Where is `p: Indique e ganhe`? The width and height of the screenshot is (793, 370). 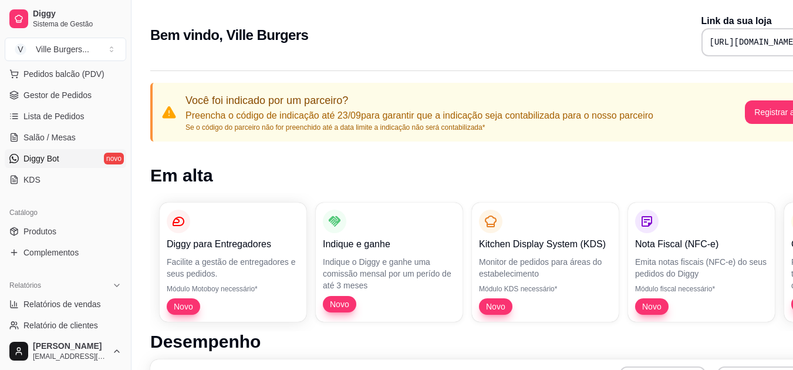
p: Indique e ganhe is located at coordinates (389, 244).